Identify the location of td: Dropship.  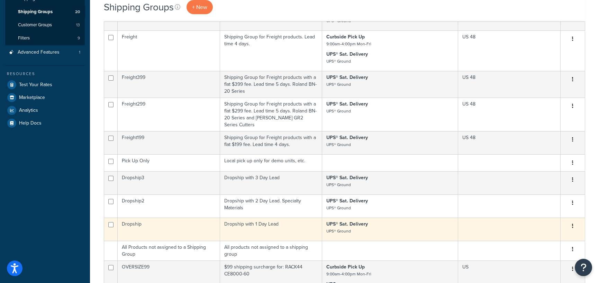
(169, 229).